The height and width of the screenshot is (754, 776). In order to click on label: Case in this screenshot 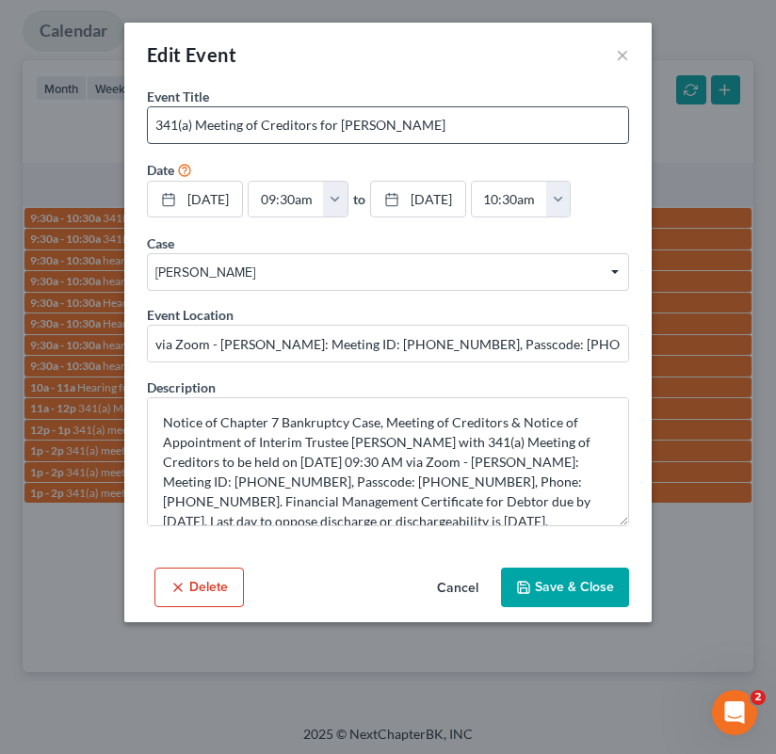, I will do `click(160, 243)`.